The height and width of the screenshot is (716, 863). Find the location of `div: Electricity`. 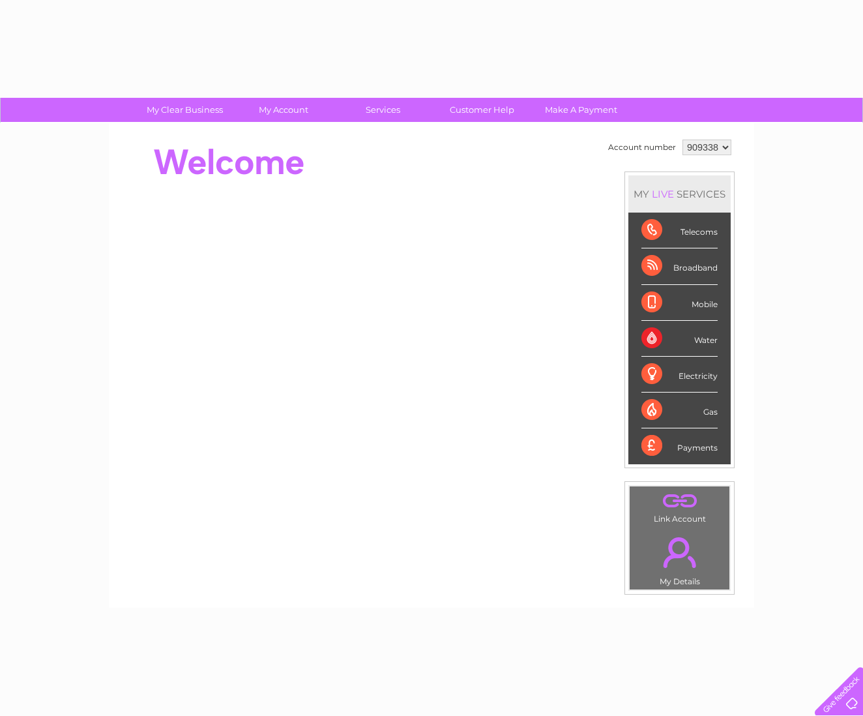

div: Electricity is located at coordinates (679, 374).